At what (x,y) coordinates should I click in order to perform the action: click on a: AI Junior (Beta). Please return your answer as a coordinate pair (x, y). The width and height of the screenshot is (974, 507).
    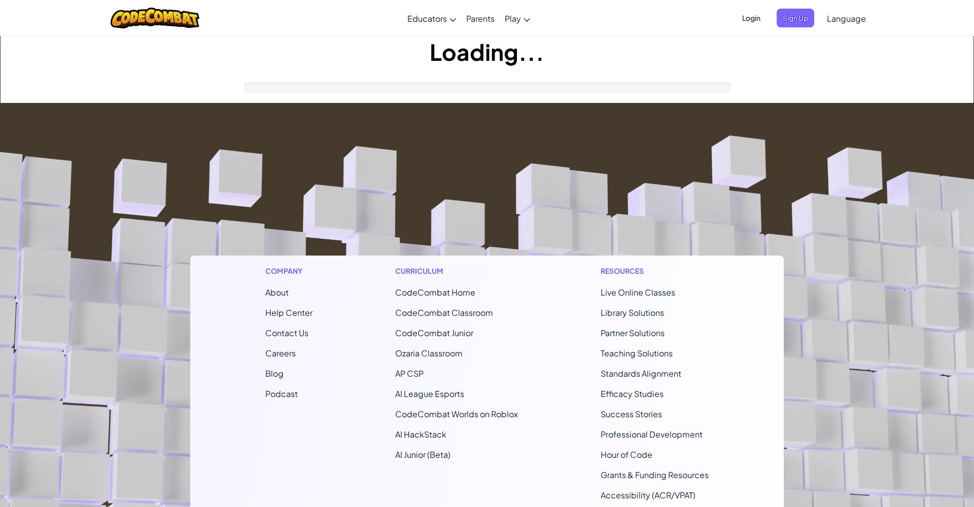
    Looking at the image, I should click on (422, 454).